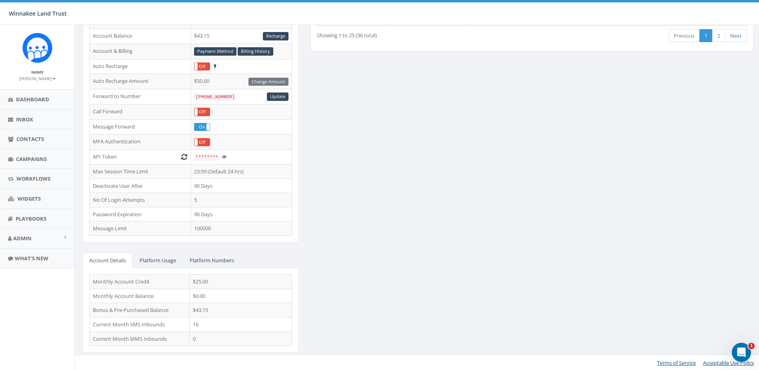 This screenshot has height=370, width=759. Describe the element at coordinates (140, 296) in the screenshot. I see `td: Monthly Account Balance` at that location.